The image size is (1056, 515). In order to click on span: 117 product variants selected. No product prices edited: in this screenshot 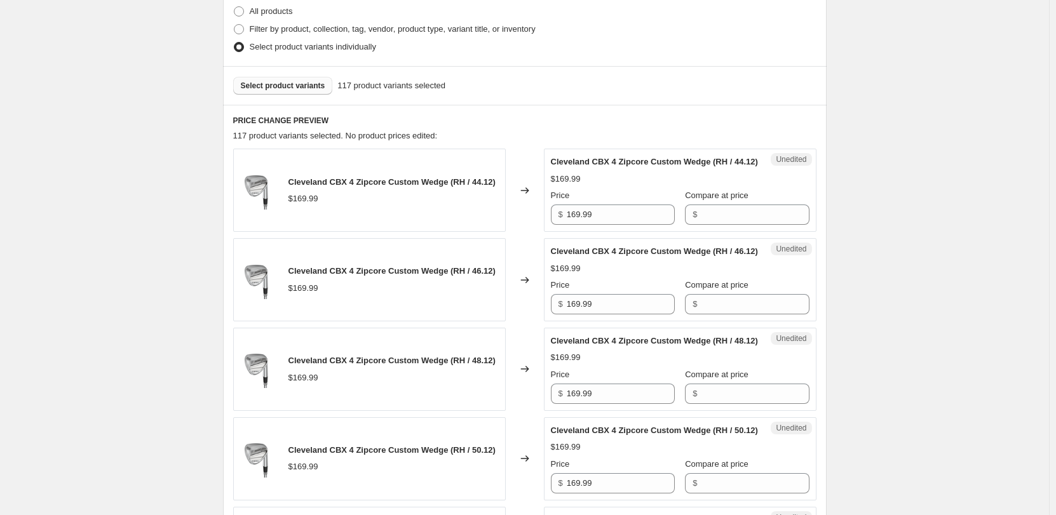, I will do `click(336, 135)`.